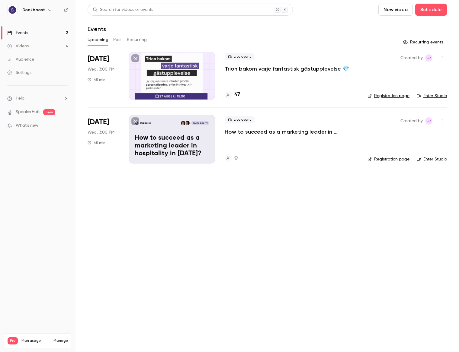  I want to click on h6: Bookboost, so click(34, 10).